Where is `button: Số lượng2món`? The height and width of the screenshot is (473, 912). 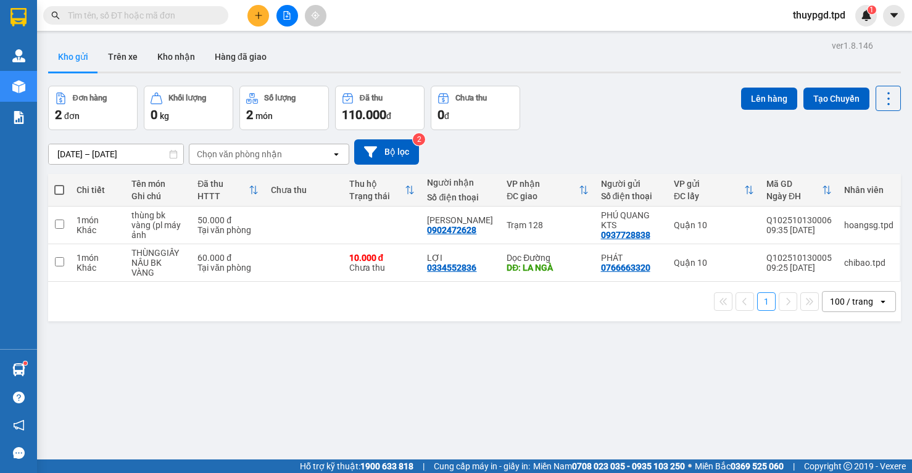 button: Số lượng2món is located at coordinates (284, 108).